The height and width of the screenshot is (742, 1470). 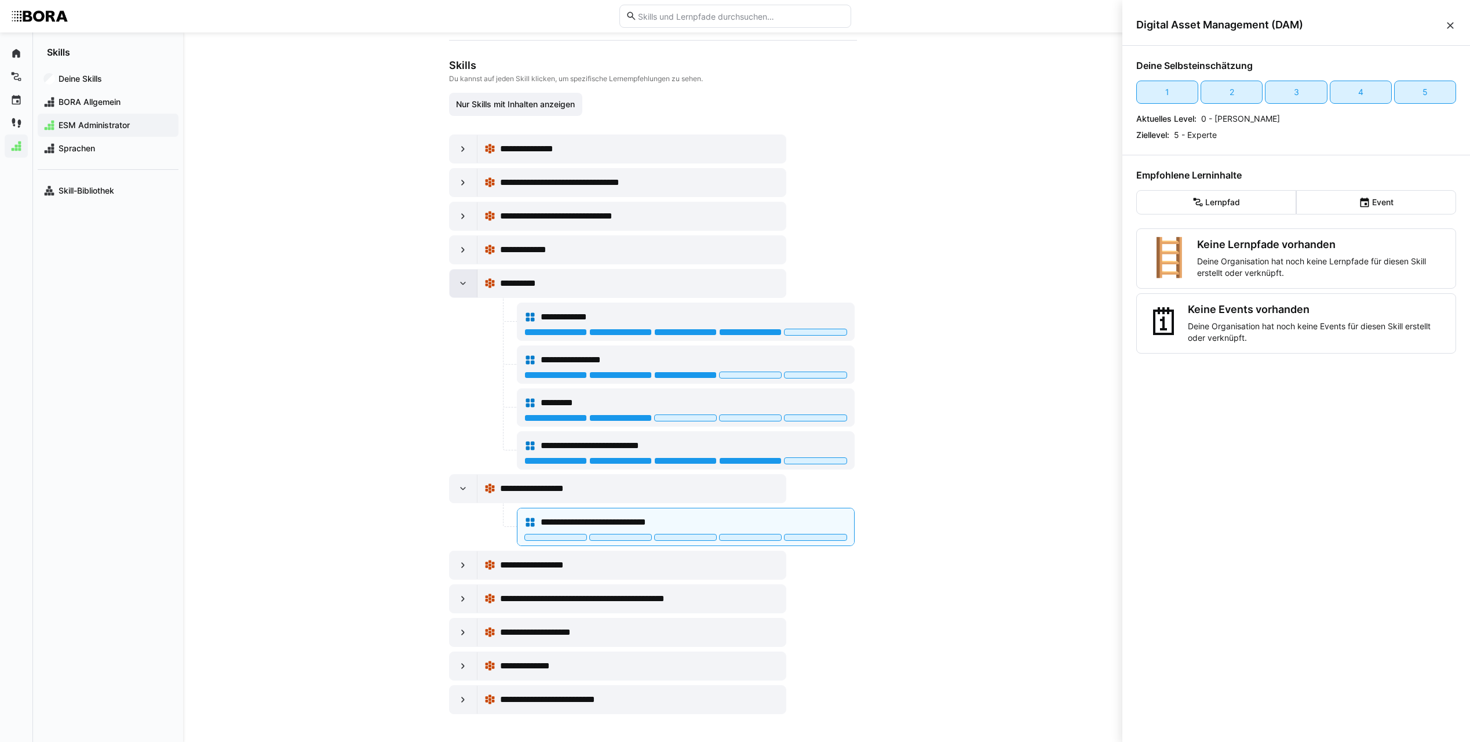 I want to click on p: Aktuelles Level:, so click(x=1167, y=119).